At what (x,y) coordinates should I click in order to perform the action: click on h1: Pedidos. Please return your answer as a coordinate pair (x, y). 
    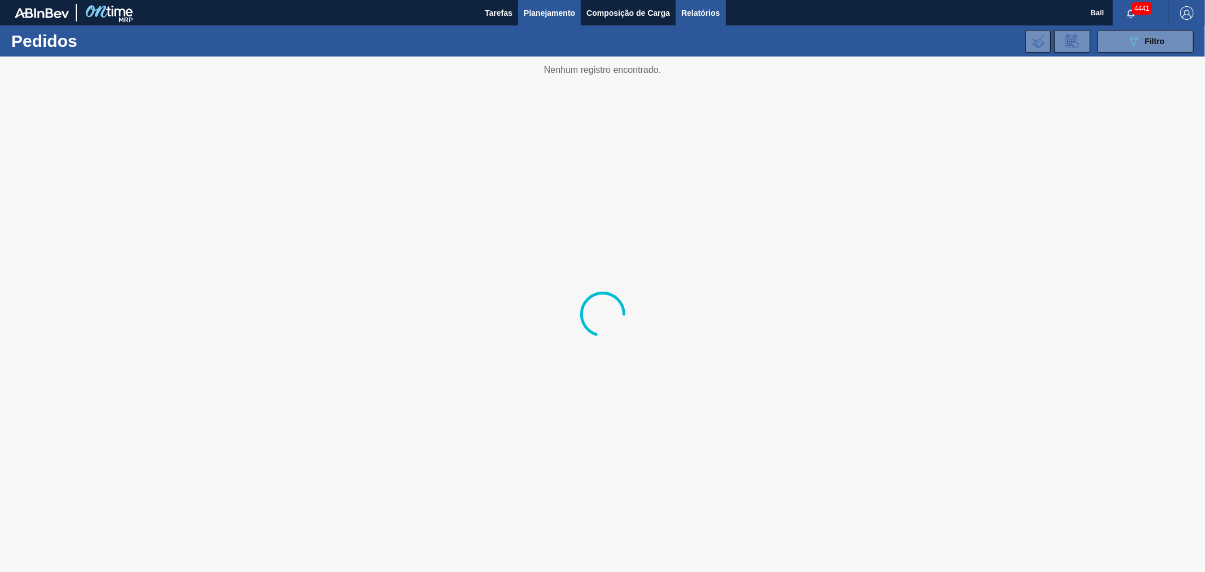
    Looking at the image, I should click on (97, 41).